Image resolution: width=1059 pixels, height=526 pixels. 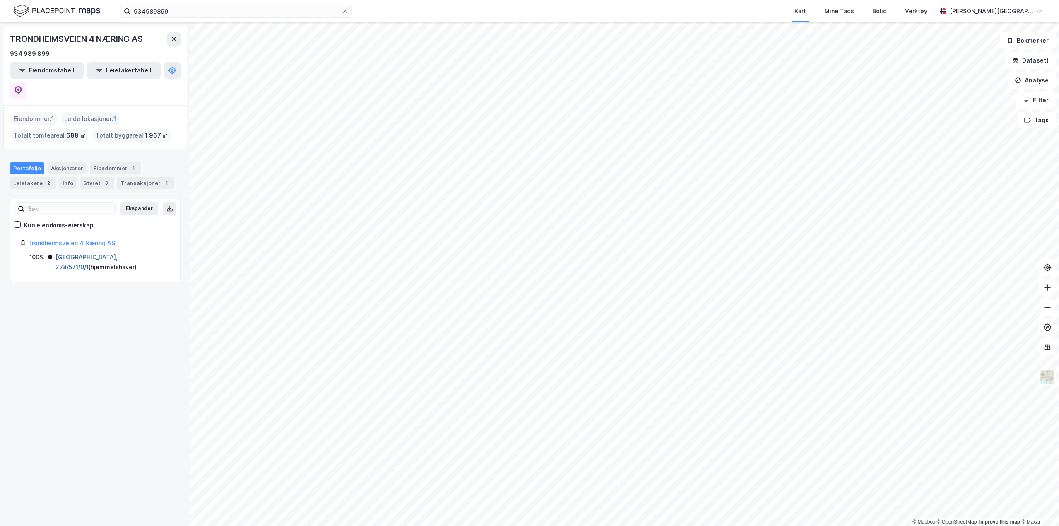 What do you see at coordinates (1036, 100) in the screenshot?
I see `button: Filter` at bounding box center [1036, 100].